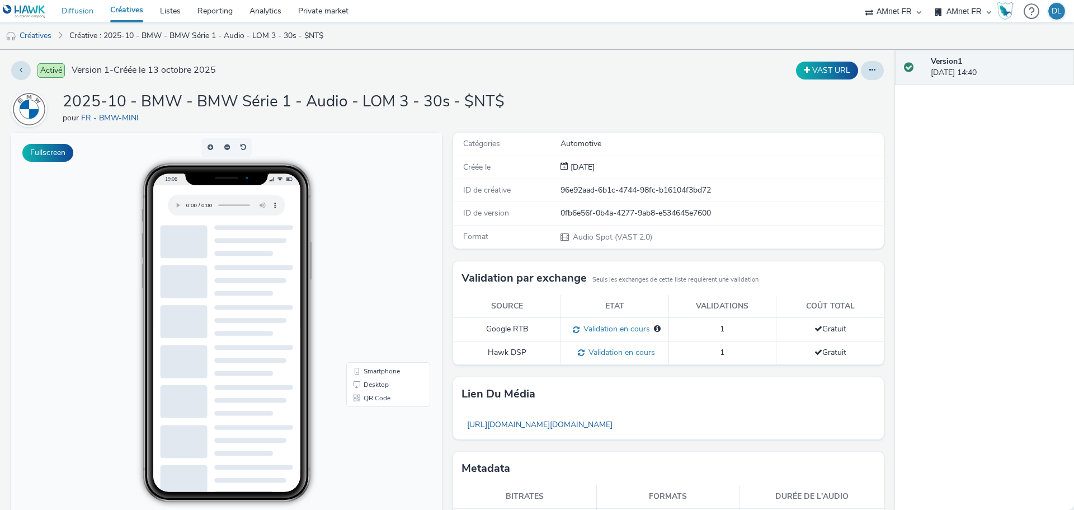 The height and width of the screenshot is (510, 1074). Describe the element at coordinates (722, 144) in the screenshot. I see `div: Automotive` at that location.